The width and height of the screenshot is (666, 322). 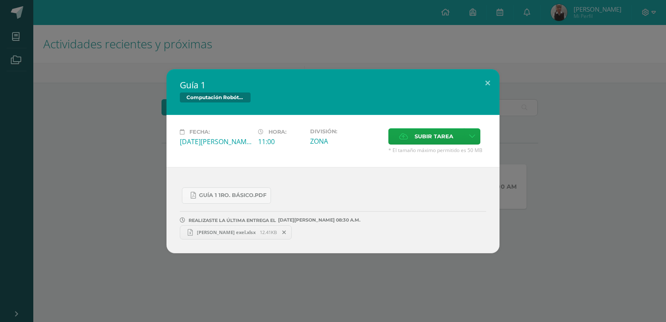 What do you see at coordinates (215, 97) in the screenshot?
I see `span: Computación Robótica` at bounding box center [215, 97].